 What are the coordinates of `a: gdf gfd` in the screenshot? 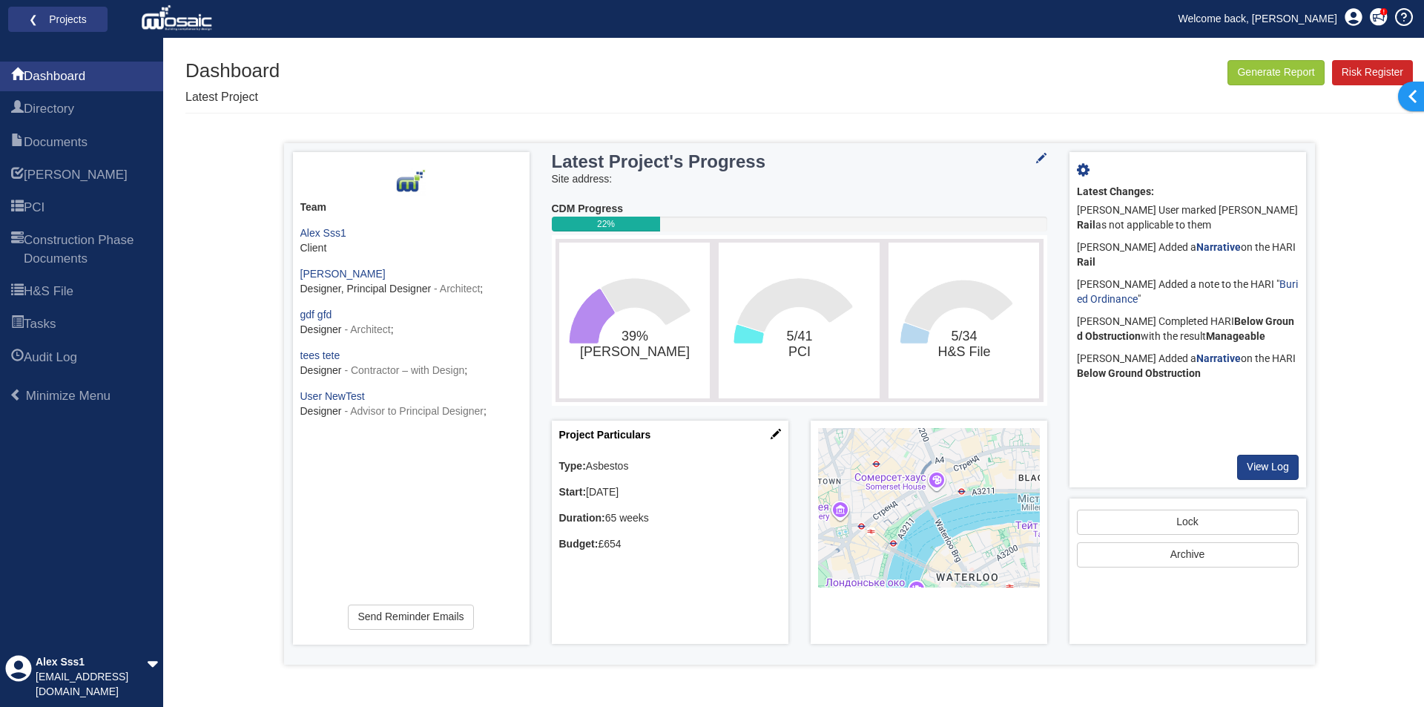 It's located at (316, 315).